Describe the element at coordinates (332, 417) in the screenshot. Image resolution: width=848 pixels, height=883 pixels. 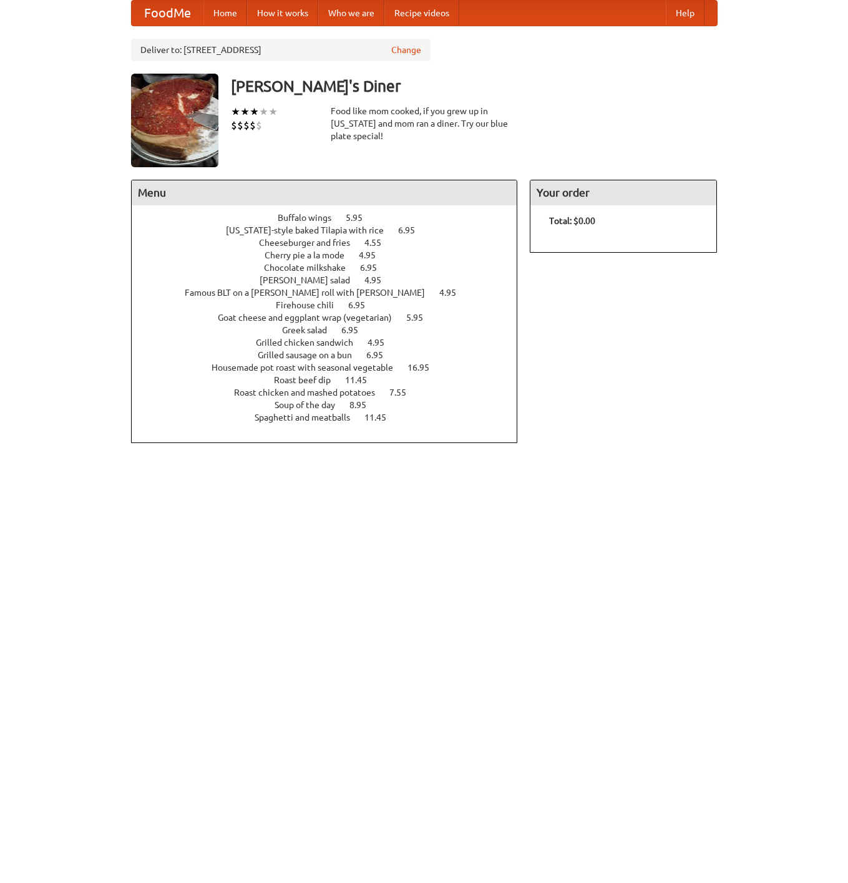
I see `a: Spaghetti and meatballs 11.45` at that location.